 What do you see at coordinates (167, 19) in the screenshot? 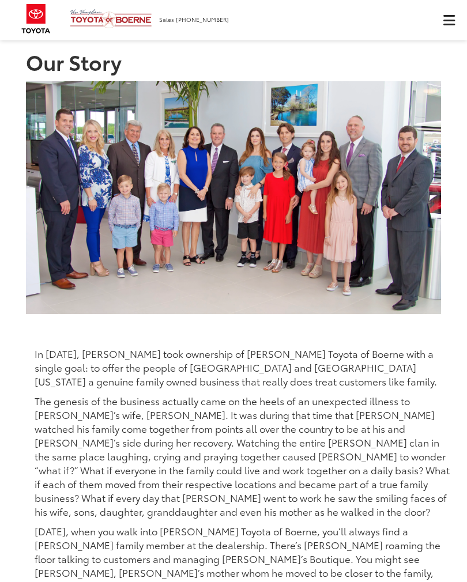
I see `span: Sales` at bounding box center [167, 19].